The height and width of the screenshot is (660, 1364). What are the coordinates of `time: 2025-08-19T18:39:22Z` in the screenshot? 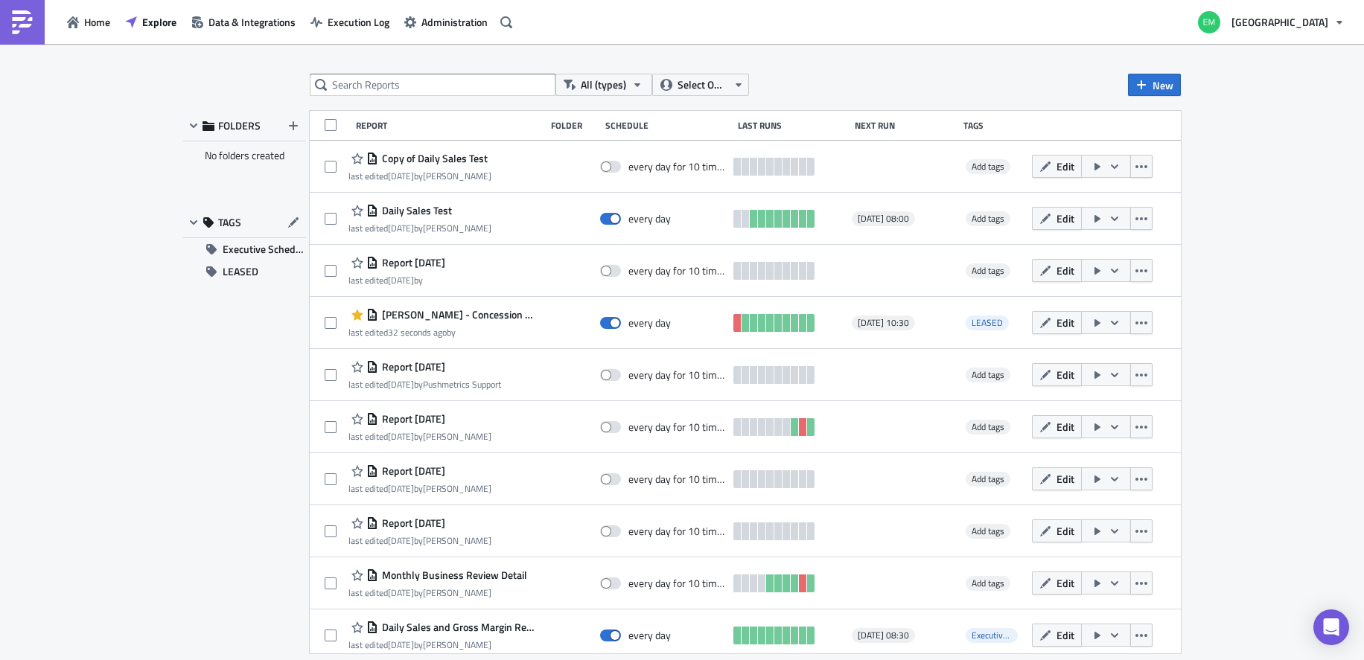 It's located at (401, 645).